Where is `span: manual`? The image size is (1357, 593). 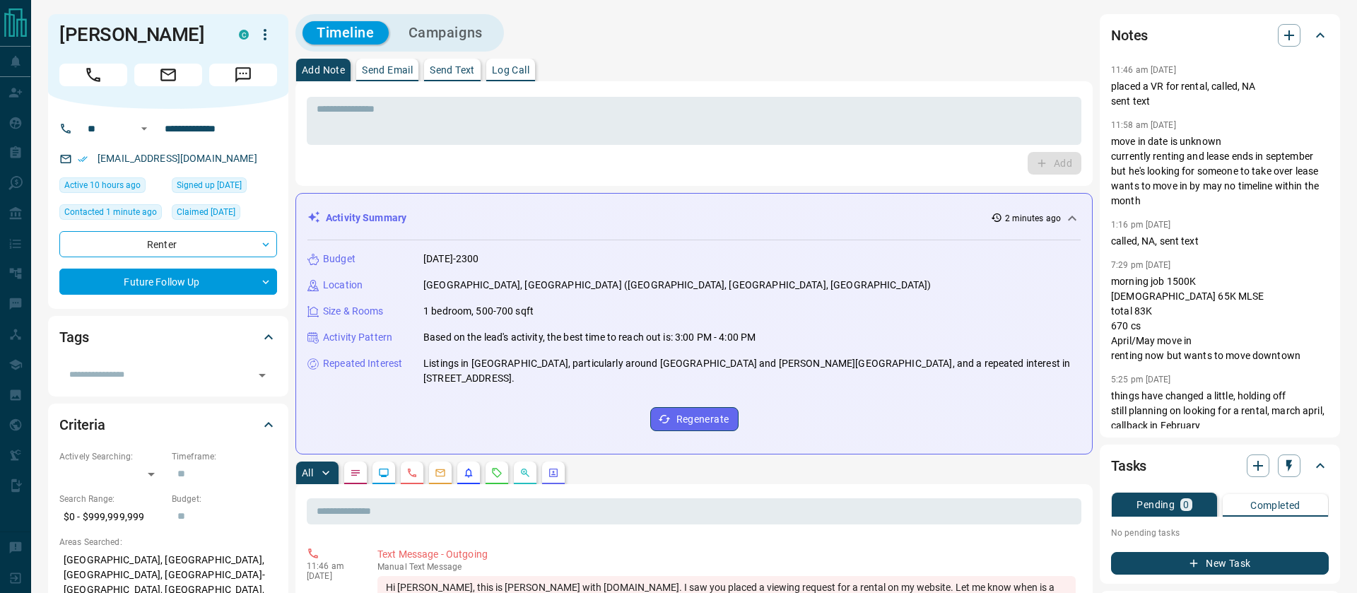
span: manual is located at coordinates (392, 567).